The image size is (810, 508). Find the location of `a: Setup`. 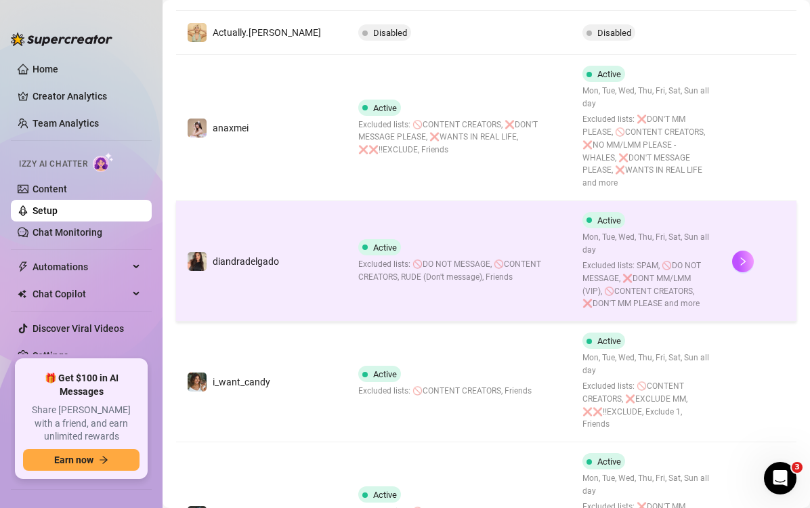

a: Setup is located at coordinates (45, 211).